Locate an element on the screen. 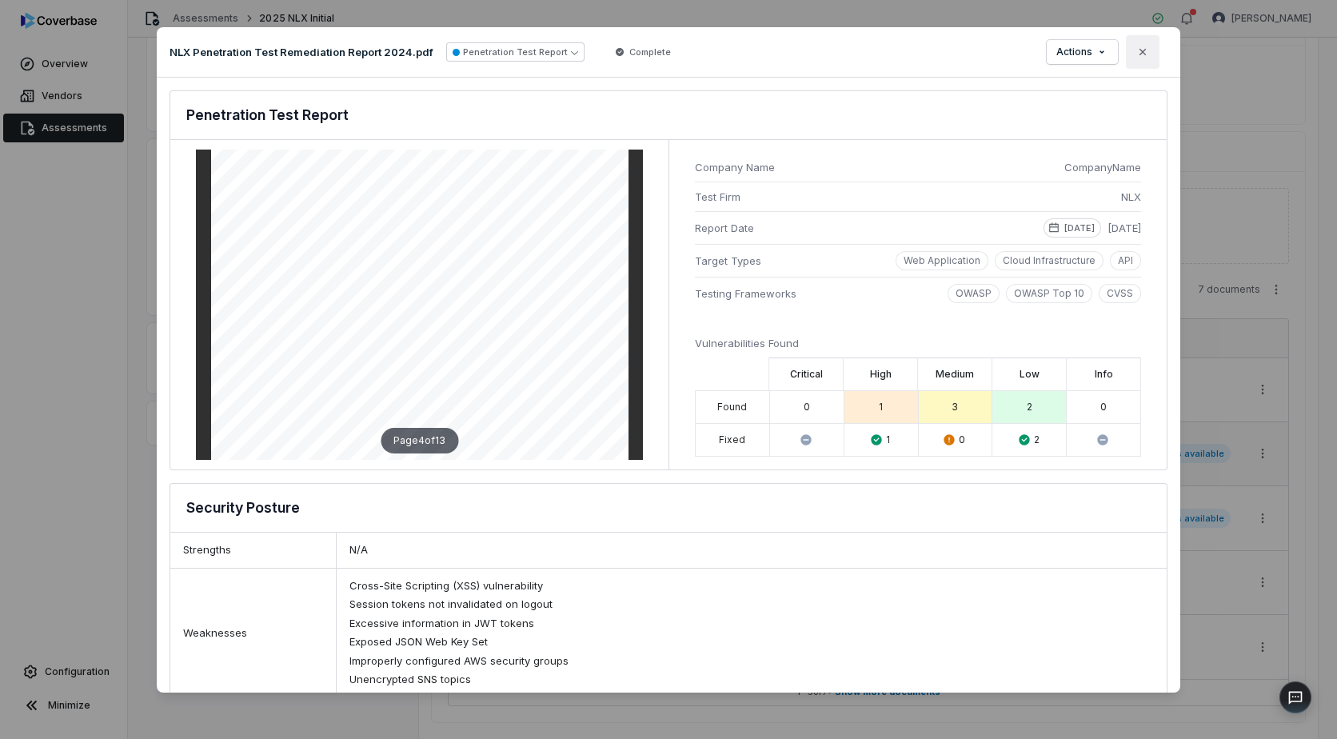  label: Low is located at coordinates (1029, 374).